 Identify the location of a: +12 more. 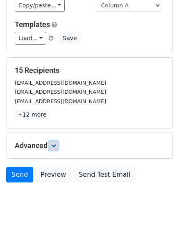
(32, 115).